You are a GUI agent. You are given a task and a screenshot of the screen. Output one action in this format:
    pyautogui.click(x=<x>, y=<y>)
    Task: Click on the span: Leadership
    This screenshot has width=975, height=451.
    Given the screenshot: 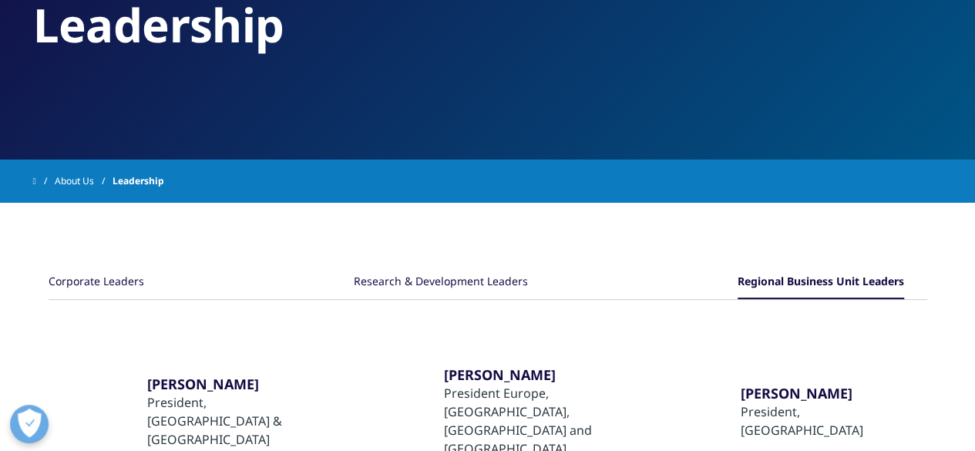 What is the action you would take?
    pyautogui.click(x=138, y=181)
    